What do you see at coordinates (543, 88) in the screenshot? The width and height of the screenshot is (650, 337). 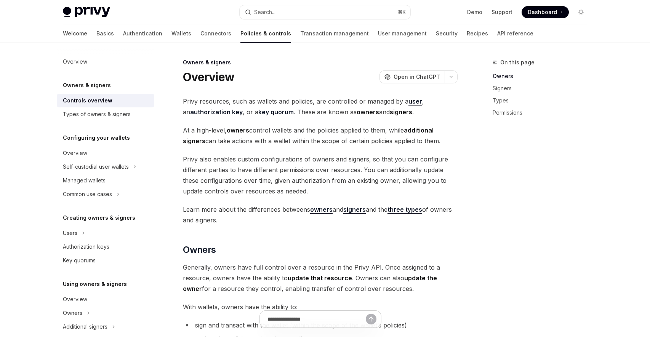 I see `a: Signers` at bounding box center [543, 88].